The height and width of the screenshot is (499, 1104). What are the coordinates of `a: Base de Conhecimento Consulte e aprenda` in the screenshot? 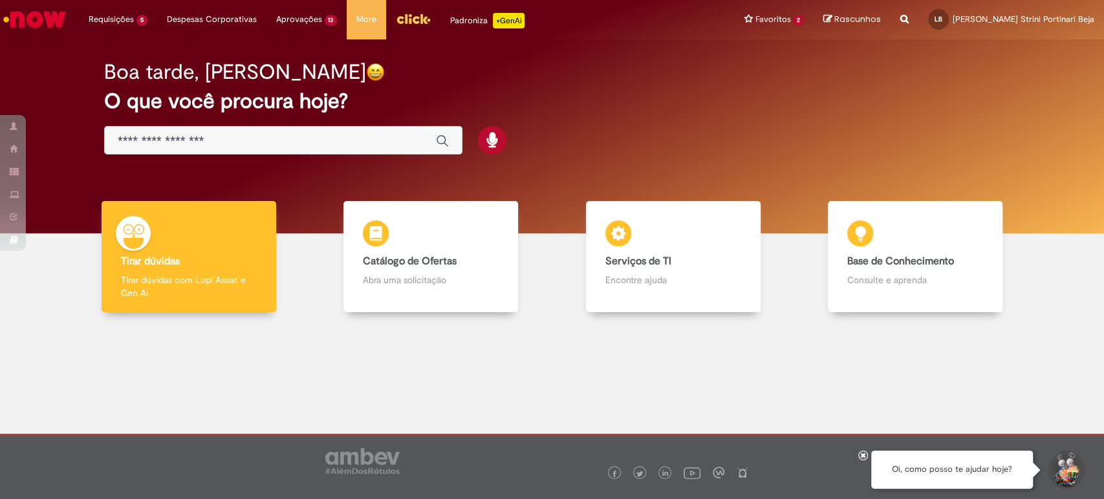 It's located at (915, 257).